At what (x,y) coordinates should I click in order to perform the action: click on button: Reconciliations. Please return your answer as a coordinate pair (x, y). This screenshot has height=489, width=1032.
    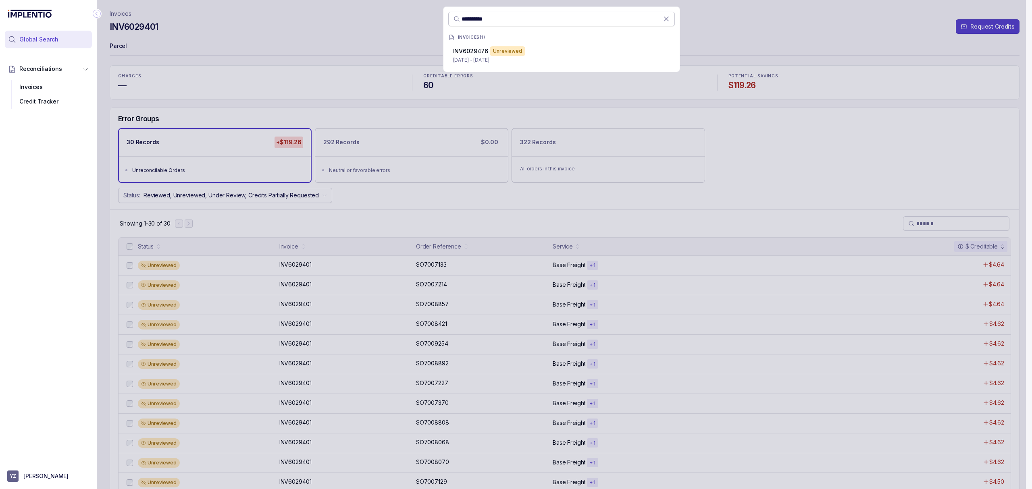
    Looking at the image, I should click on (48, 69).